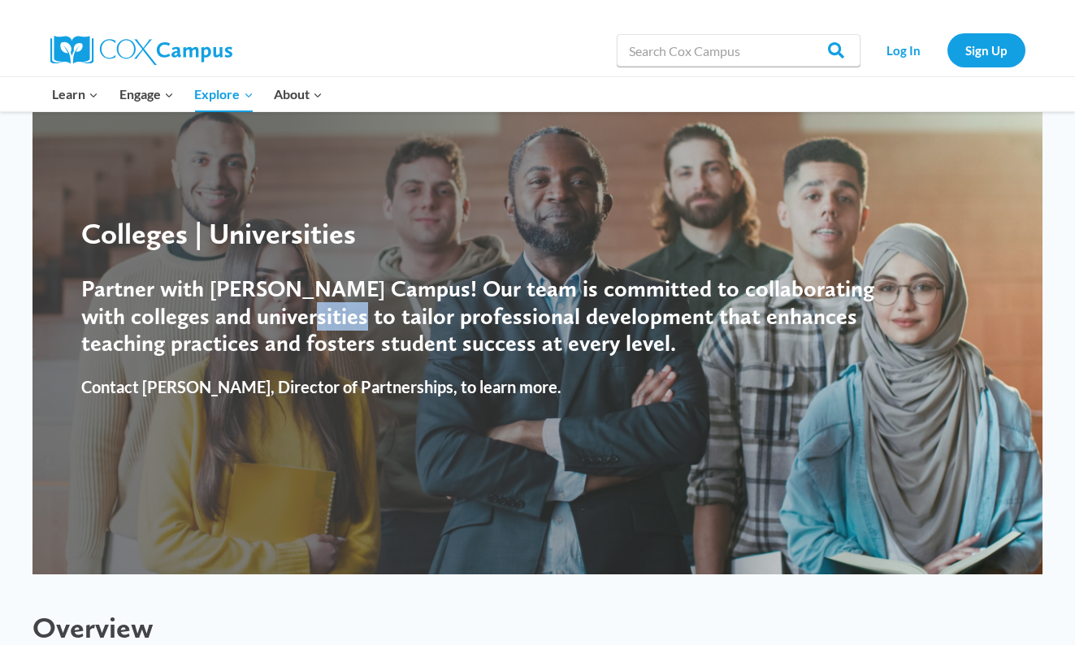  What do you see at coordinates (987, 50) in the screenshot?
I see `a: Sign Up` at bounding box center [987, 50].